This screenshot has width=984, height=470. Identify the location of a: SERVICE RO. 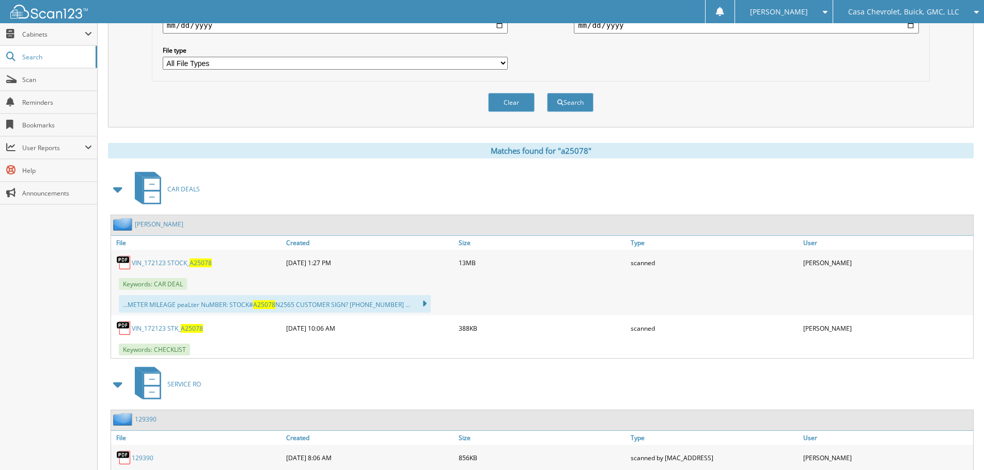
(165, 384).